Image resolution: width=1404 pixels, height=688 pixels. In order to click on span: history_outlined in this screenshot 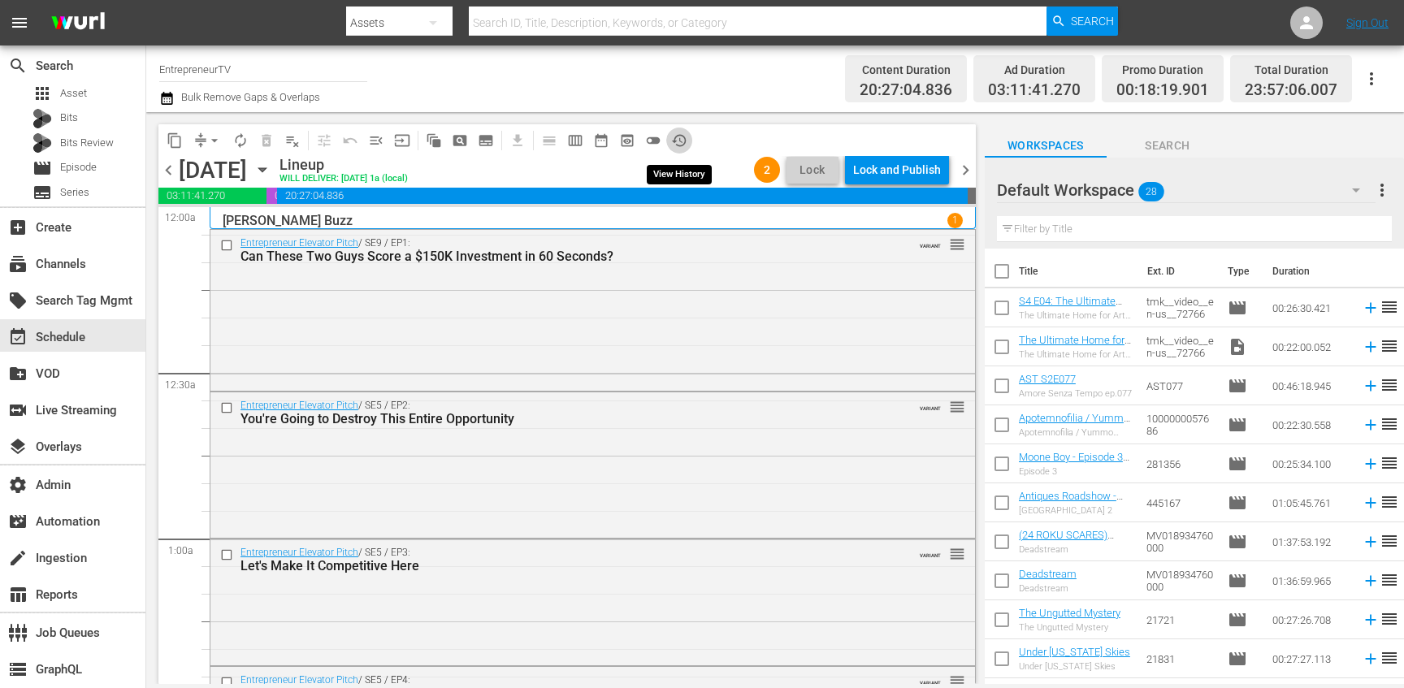, I will do `click(679, 141)`.